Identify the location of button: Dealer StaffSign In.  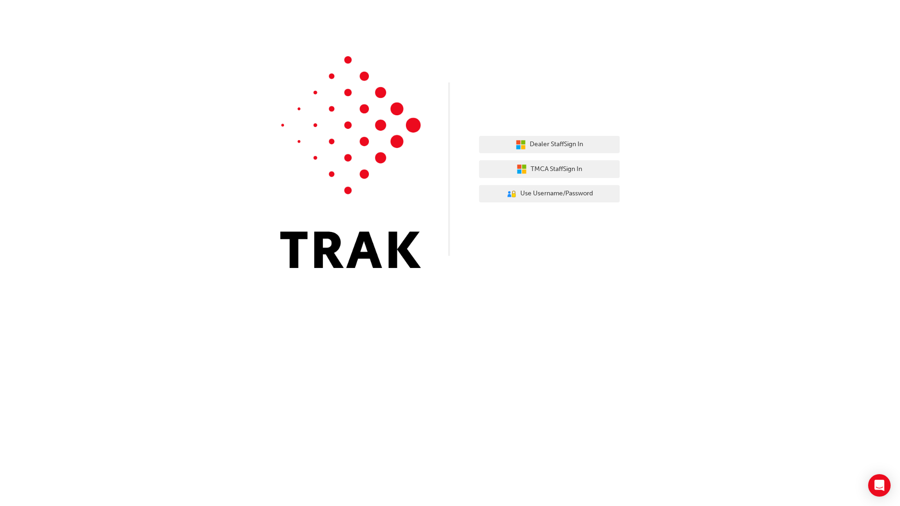
(549, 145).